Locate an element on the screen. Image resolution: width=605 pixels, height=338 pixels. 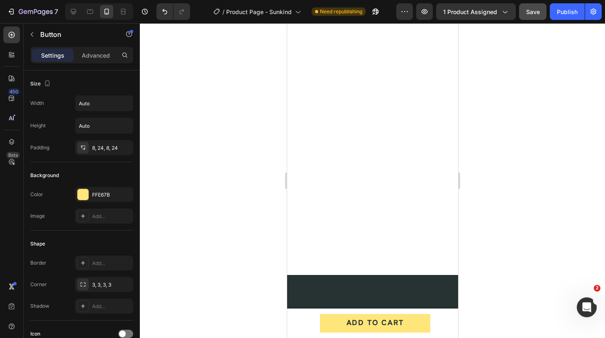
span: Need republishing is located at coordinates (341, 12).